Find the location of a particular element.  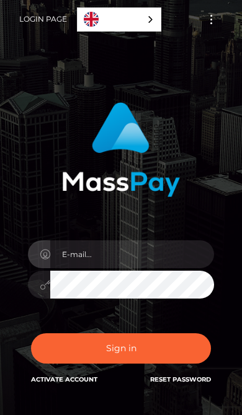

a: English is located at coordinates (119, 19).